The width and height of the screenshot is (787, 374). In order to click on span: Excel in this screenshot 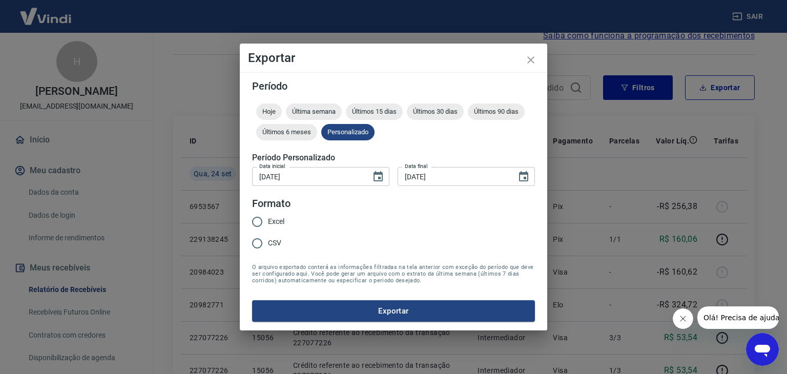, I will do `click(276, 221)`.